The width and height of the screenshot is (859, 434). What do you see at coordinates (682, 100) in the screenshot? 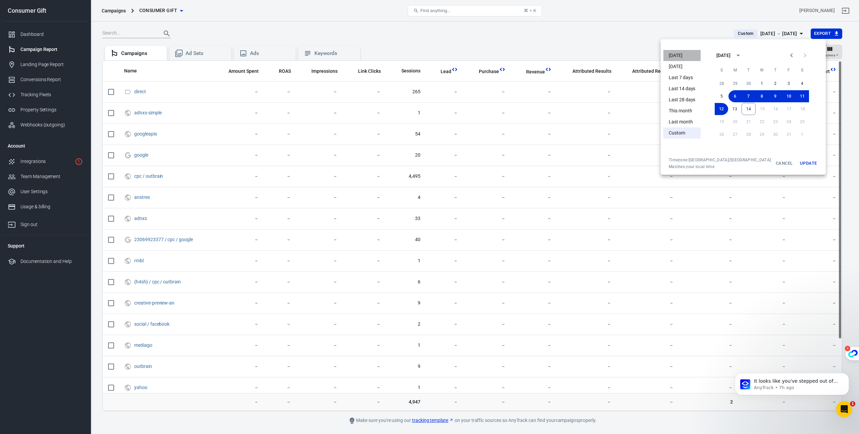
I see `li: Last 28 days` at bounding box center [682, 100].